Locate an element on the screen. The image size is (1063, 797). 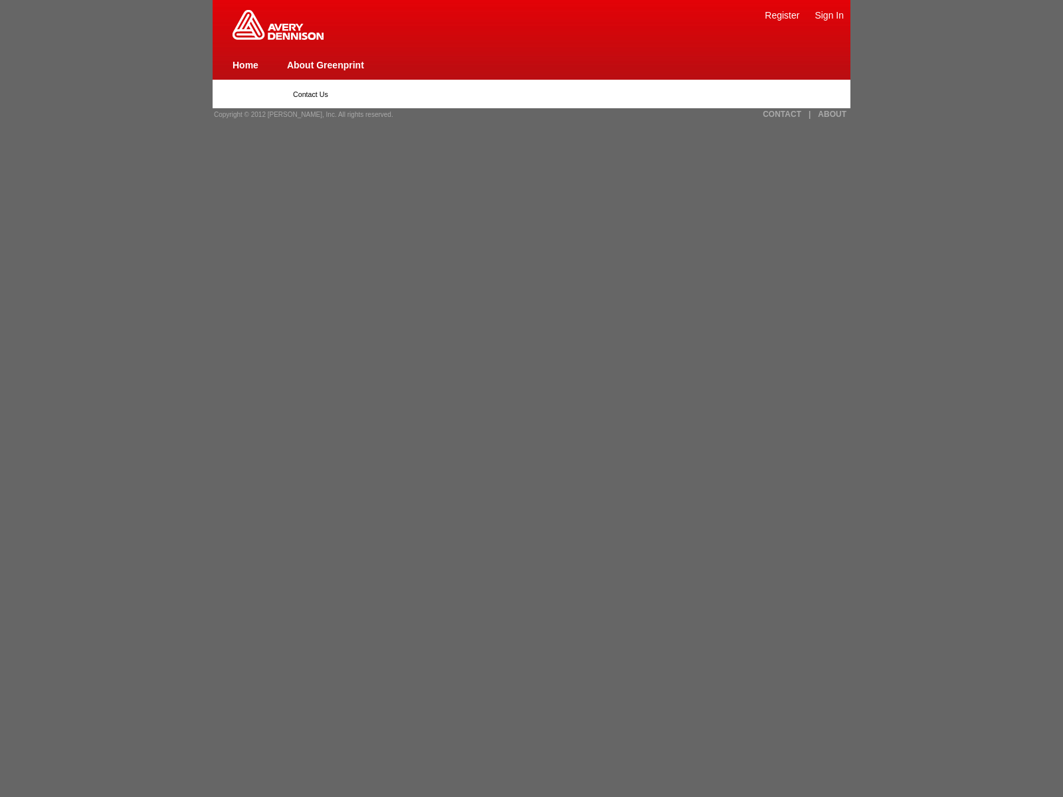
a: Greenprint is located at coordinates (278, 37).